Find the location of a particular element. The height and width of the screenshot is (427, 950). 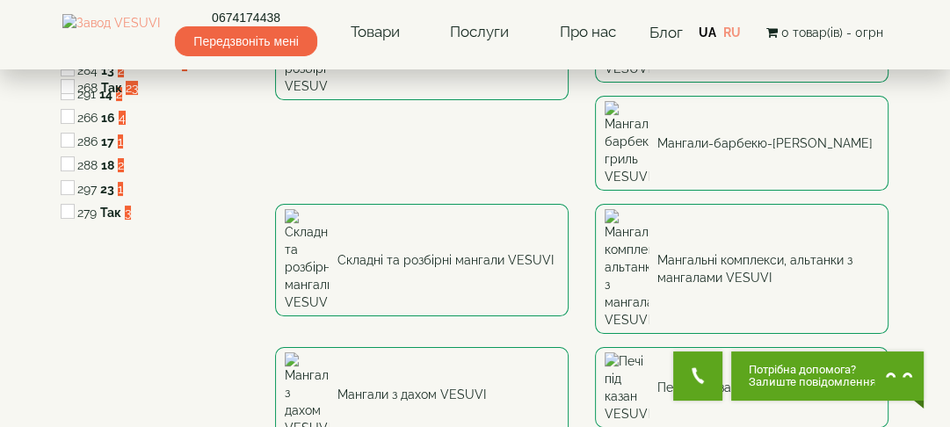

span: 4 is located at coordinates (122, 118).